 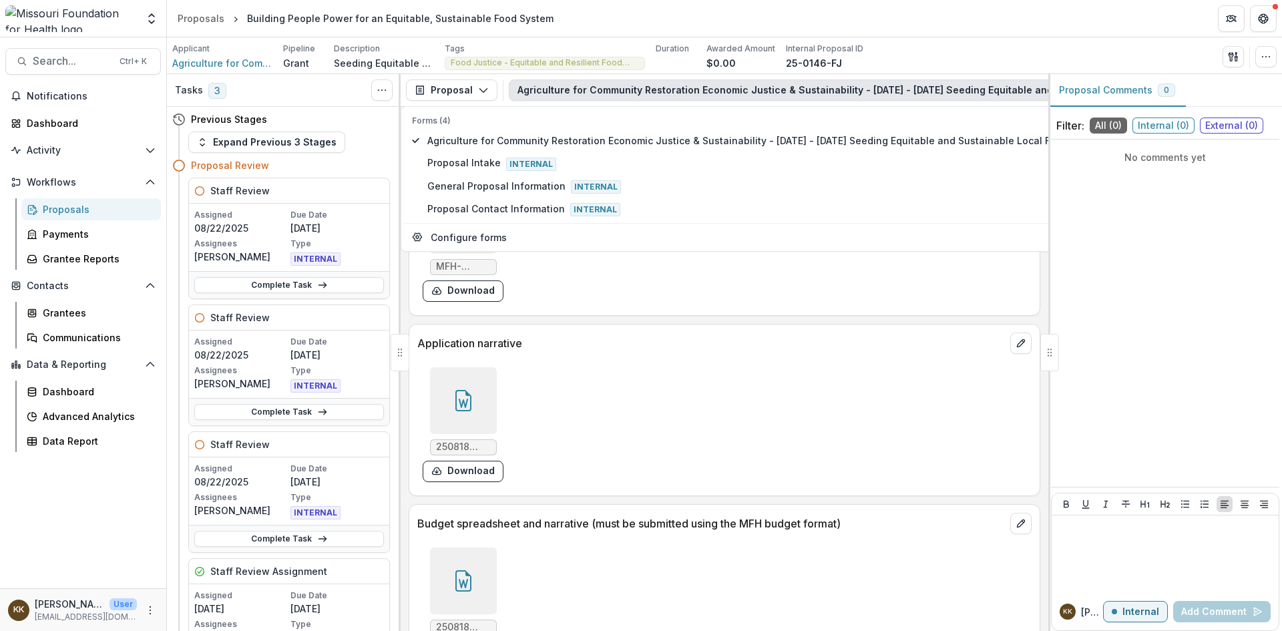 I want to click on a: Communications, so click(x=91, y=337).